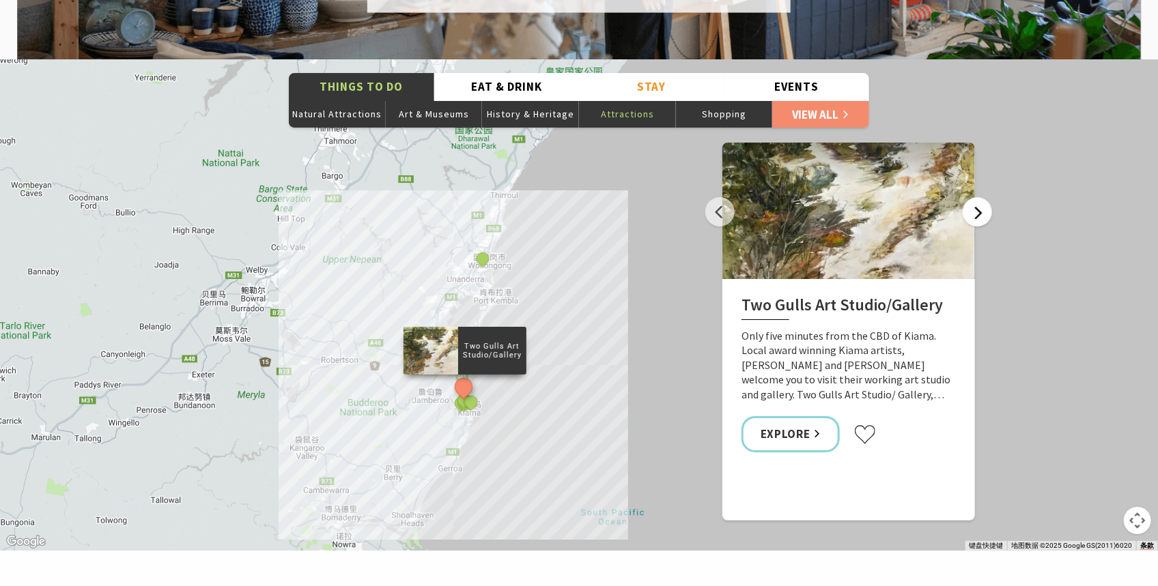  Describe the element at coordinates (651, 87) in the screenshot. I see `button: Stay` at that location.